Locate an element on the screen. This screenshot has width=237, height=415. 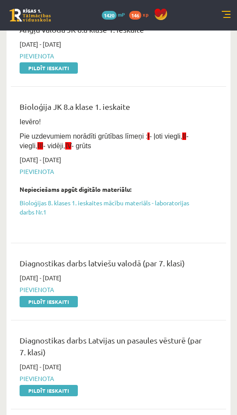
div: Bioloģija JK 8.a klase 1. ieskaite is located at coordinates (112, 108).